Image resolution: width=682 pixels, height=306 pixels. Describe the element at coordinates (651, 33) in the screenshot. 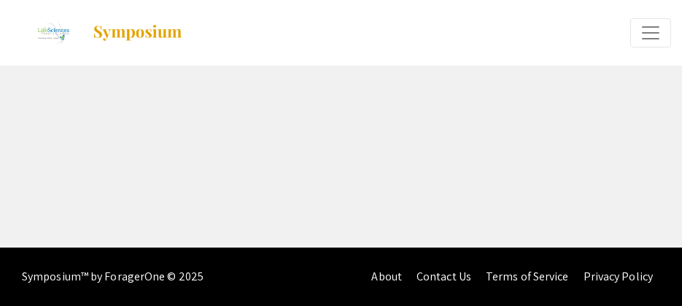

I see `button: Expand or Collapse Menu` at that location.